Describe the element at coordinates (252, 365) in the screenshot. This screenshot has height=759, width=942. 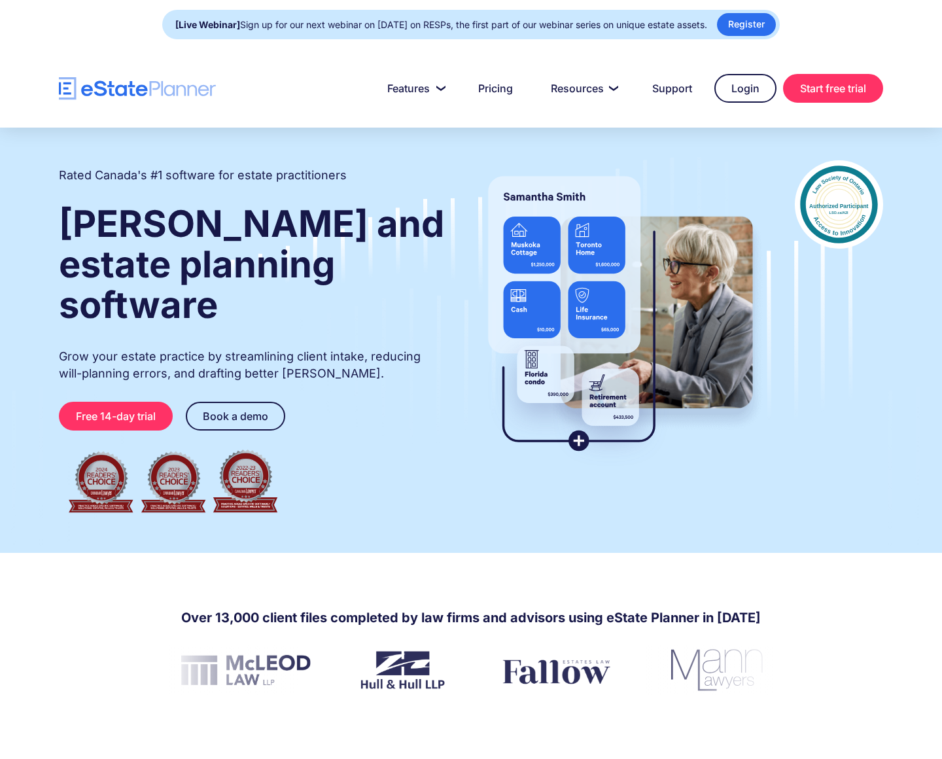
I see `p: Grow your estate practice by streamlining client intake, reducing will-planning errors, and draft...` at that location.